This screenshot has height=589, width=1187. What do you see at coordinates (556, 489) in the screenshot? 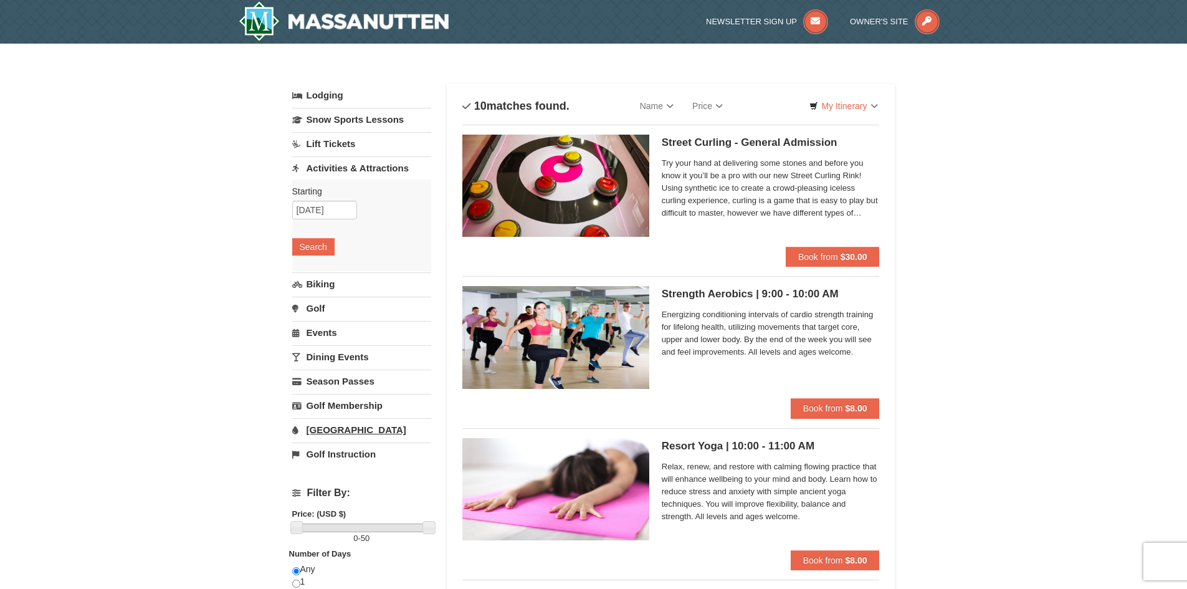
I see `img: 6619873-740-369cfc48.jpeg` at bounding box center [556, 489].